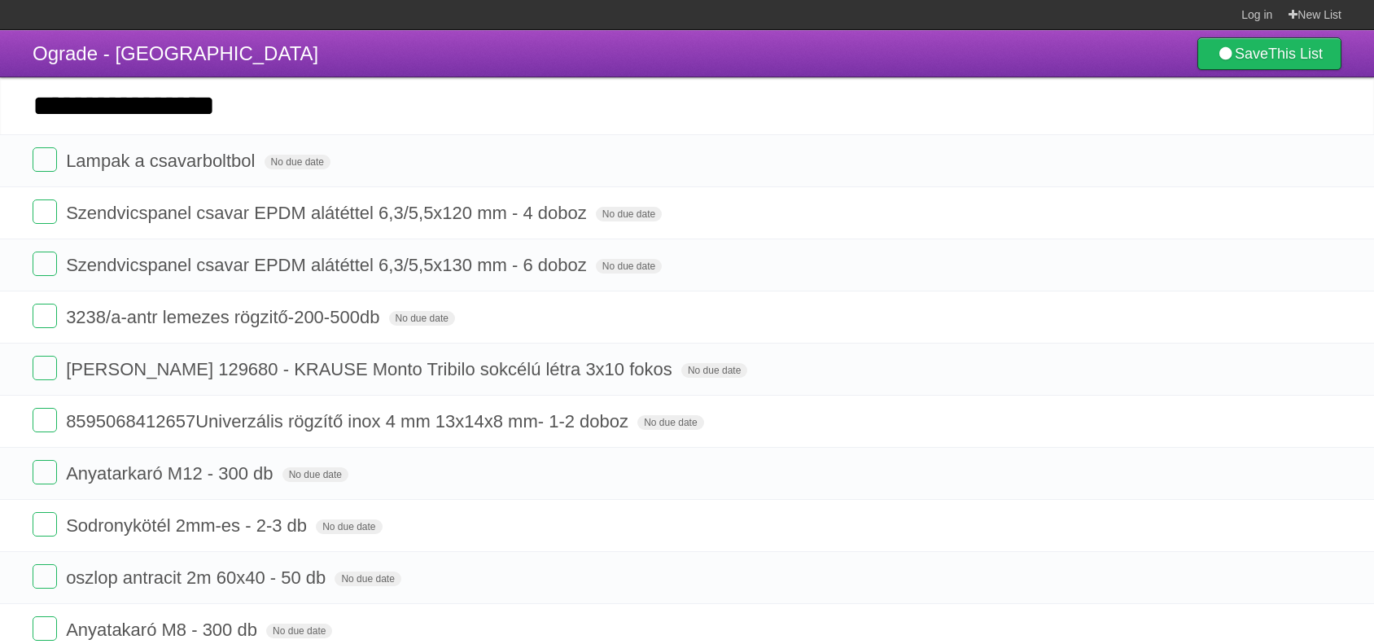 Image resolution: width=1374 pixels, height=644 pixels. Describe the element at coordinates (1269, 54) in the screenshot. I see `a: SaveThis List` at that location.